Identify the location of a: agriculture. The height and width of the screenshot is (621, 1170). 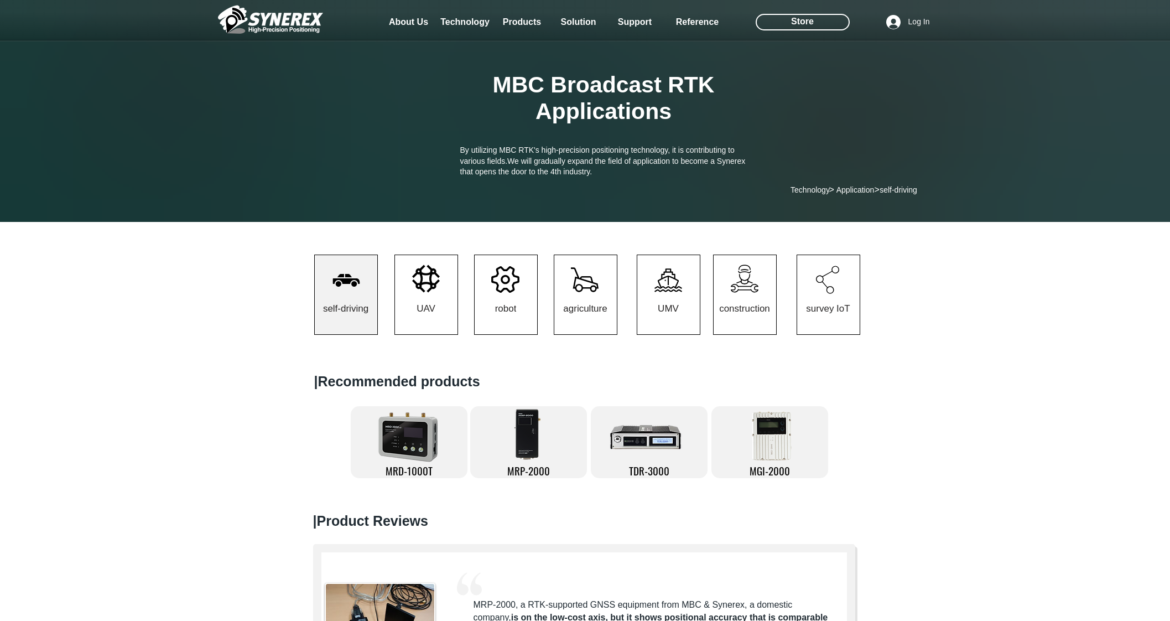
(585, 294).